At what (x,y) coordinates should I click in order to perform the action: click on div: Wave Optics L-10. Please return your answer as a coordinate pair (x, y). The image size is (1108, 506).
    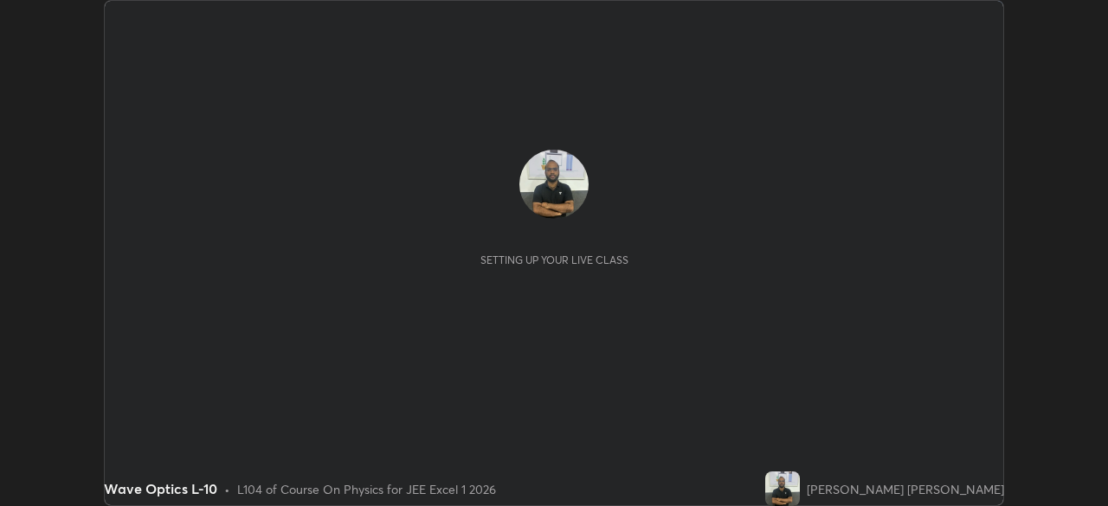
    Looking at the image, I should click on (160, 489).